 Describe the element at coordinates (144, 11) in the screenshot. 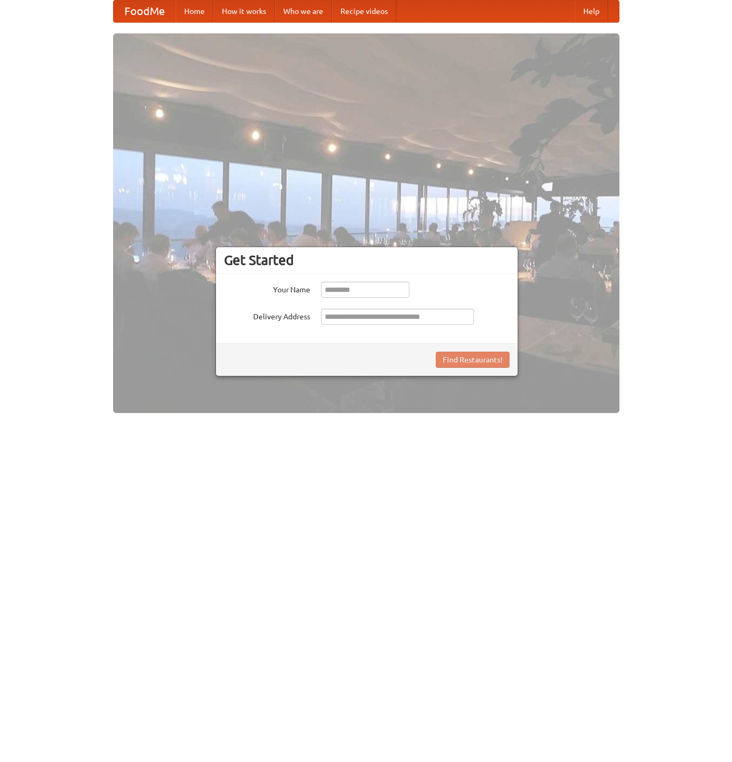

I see `a: FoodMe` at that location.